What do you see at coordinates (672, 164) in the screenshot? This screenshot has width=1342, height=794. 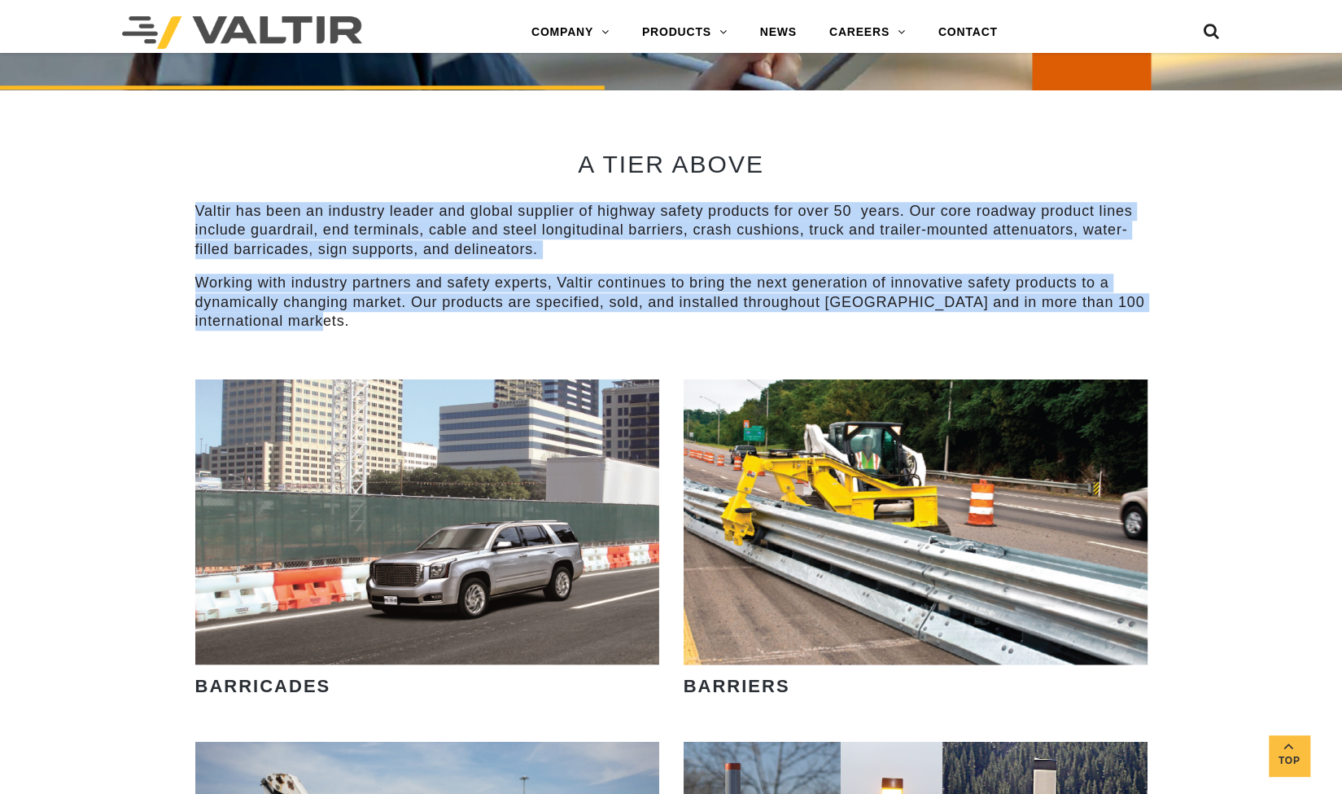 I see `h2: A TIER ABOVE` at bounding box center [672, 164].